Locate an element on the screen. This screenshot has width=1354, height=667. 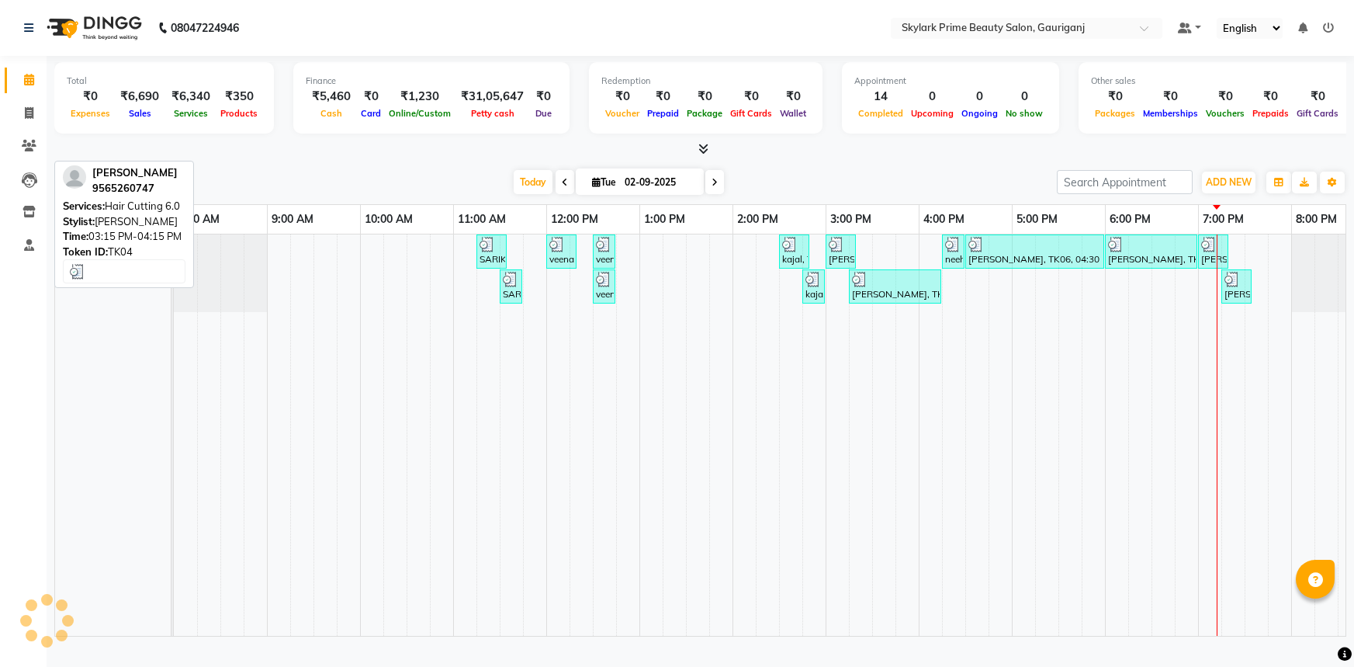
div: Redemption is located at coordinates (705, 81).